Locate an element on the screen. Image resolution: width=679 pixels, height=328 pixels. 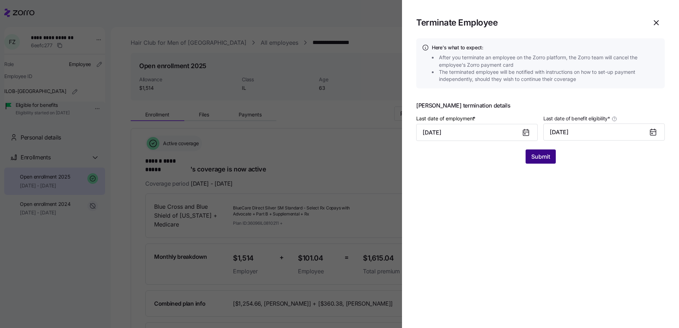
span: The terminated employee will be notified with instructions on how to set-up payment independently... is located at coordinates (550, 76).